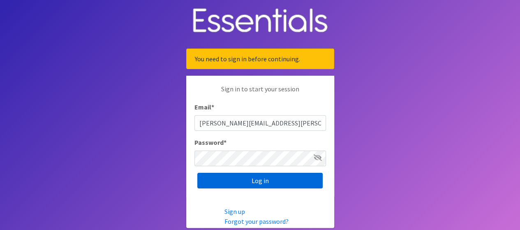  Describe the element at coordinates (260, 181) in the screenshot. I see `input: Log in` at that location.